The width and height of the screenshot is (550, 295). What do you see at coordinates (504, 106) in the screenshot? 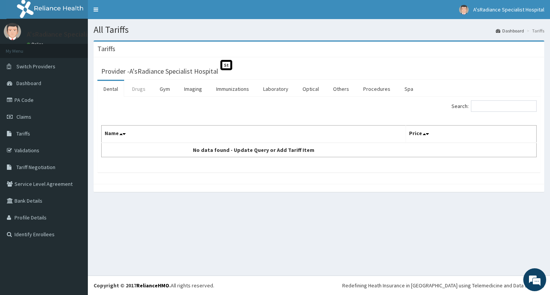
I see `input: Search:` at bounding box center [504, 106].